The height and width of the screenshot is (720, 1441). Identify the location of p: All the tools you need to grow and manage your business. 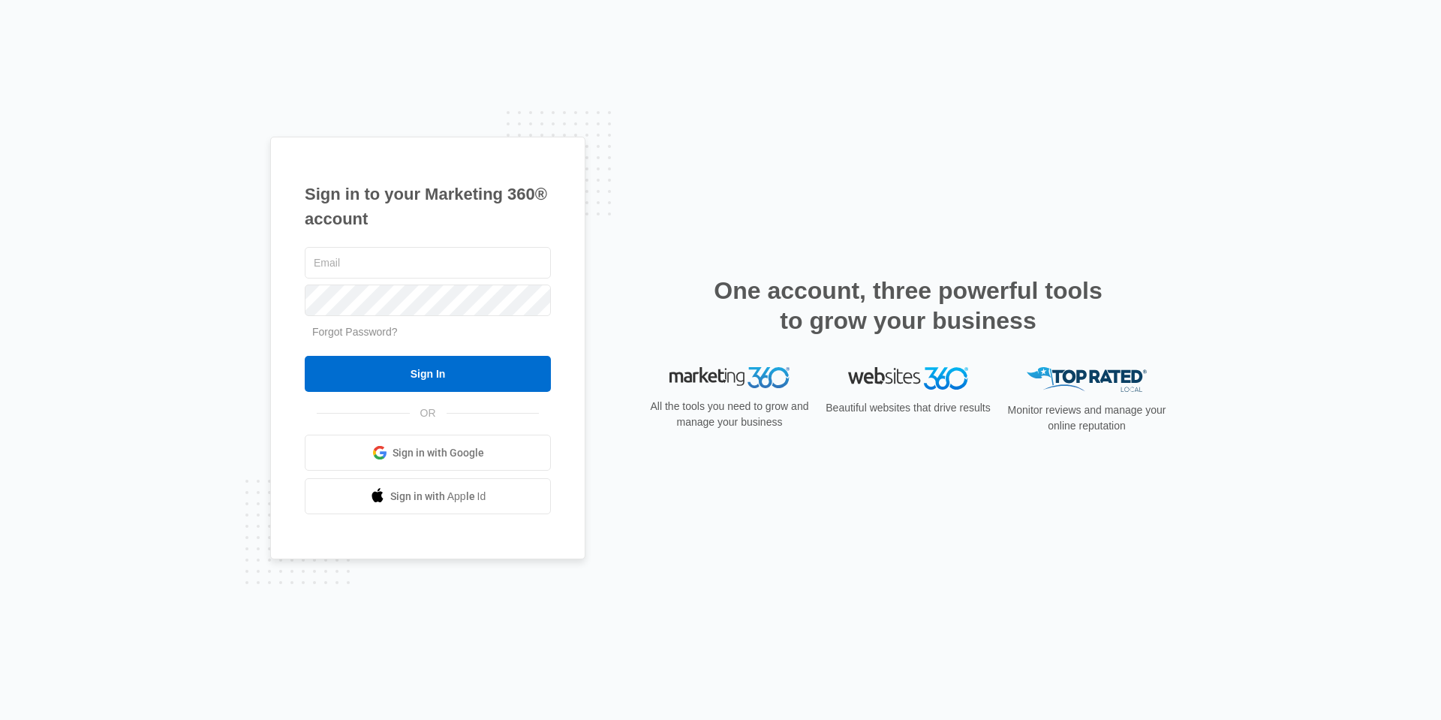
(729, 414).